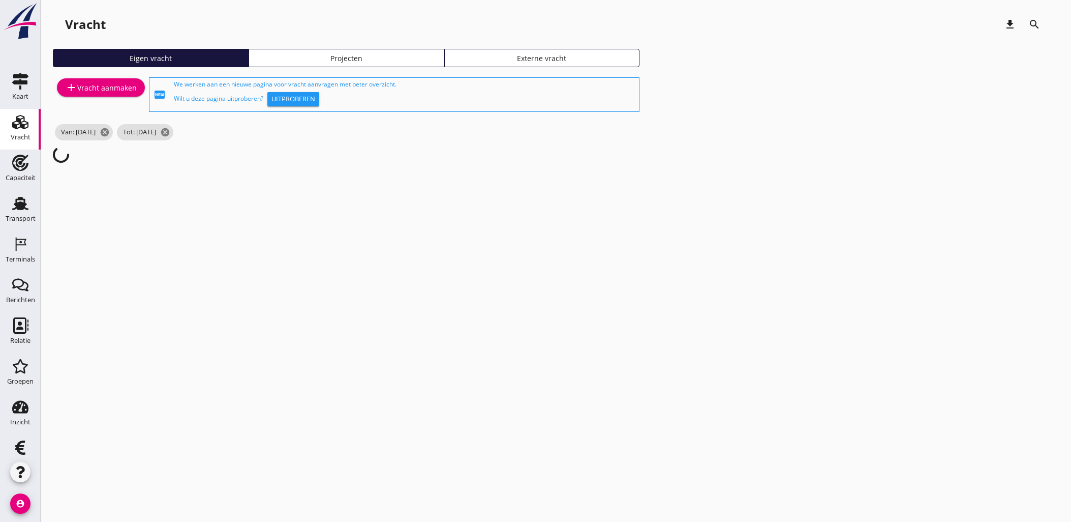 The image size is (1071, 522). I want to click on div: Capaciteit, so click(20, 177).